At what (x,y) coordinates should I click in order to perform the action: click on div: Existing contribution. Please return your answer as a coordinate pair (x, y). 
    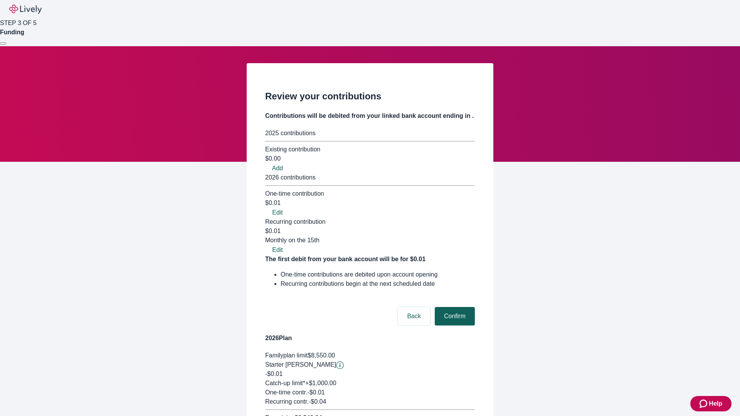
    Looking at the image, I should click on (370, 150).